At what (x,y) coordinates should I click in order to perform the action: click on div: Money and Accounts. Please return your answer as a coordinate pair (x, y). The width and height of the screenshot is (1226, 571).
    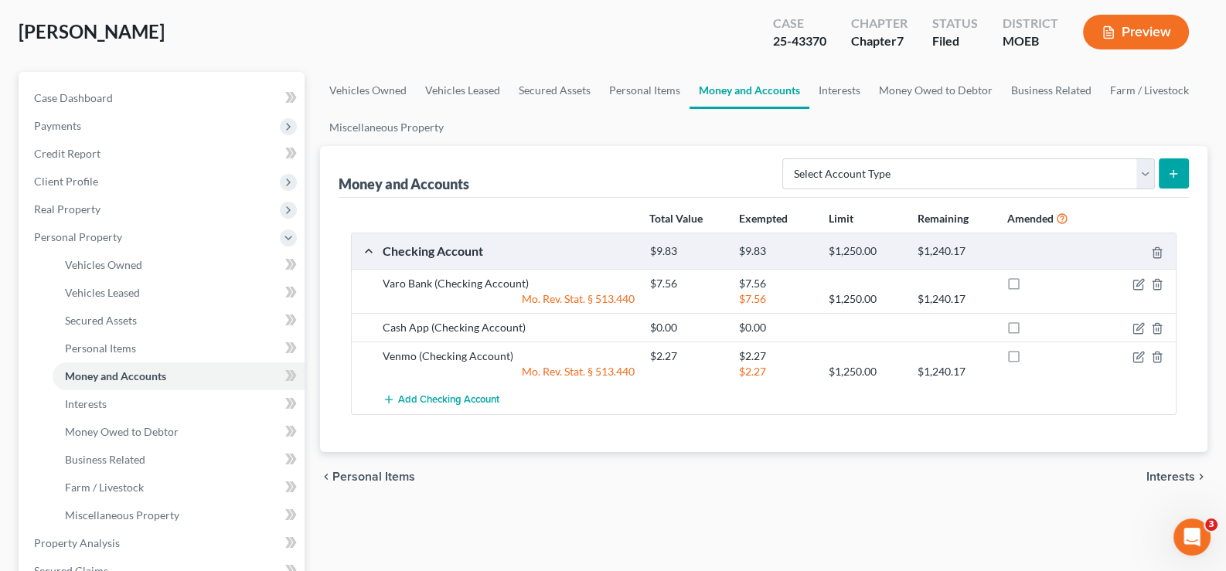
    Looking at the image, I should click on (404, 184).